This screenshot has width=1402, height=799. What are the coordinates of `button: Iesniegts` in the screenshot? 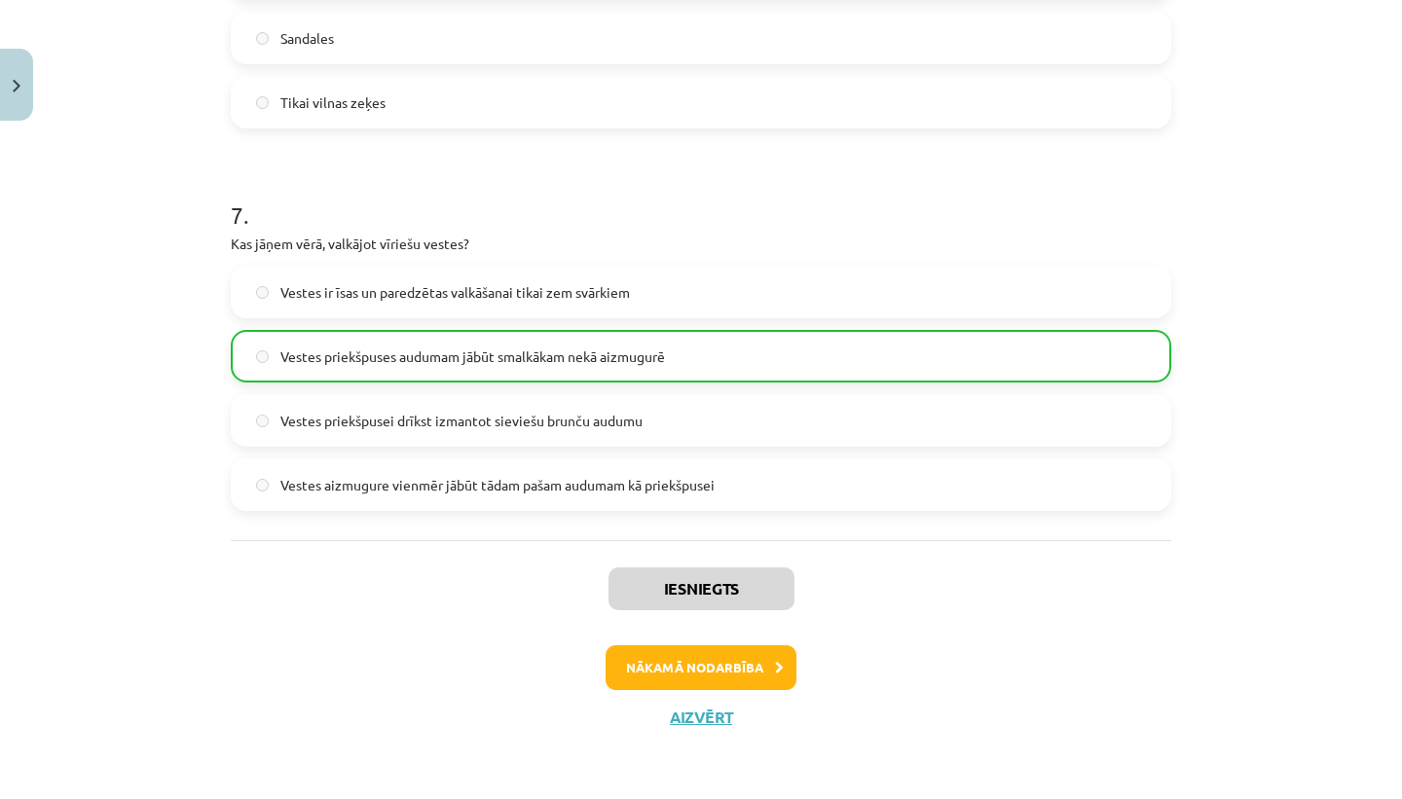 It's located at (701, 589).